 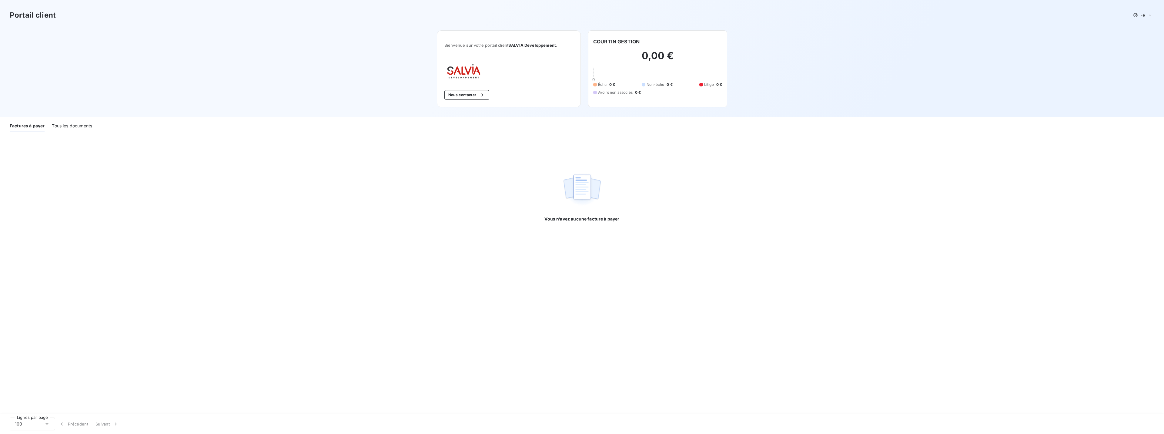 What do you see at coordinates (616, 42) in the screenshot?
I see `h6: COURTIN GESTION` at bounding box center [616, 42].